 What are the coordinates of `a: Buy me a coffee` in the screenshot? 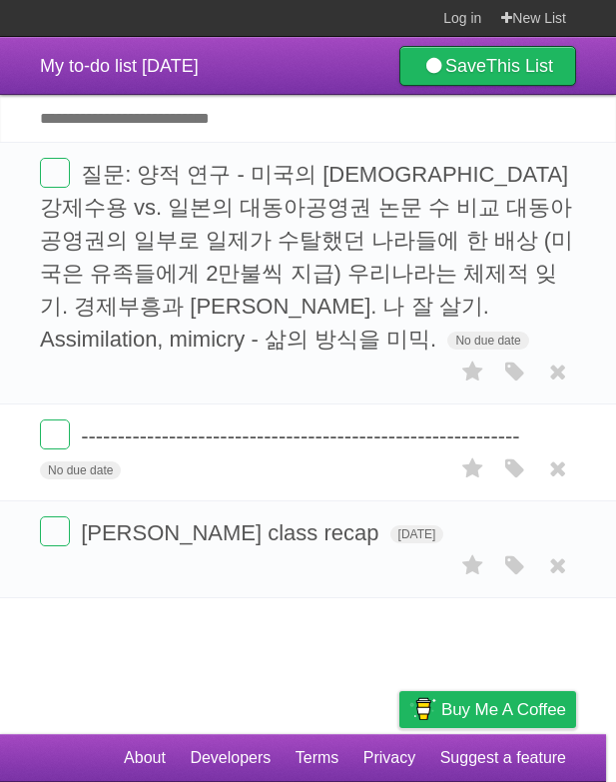 It's located at (487, 709).